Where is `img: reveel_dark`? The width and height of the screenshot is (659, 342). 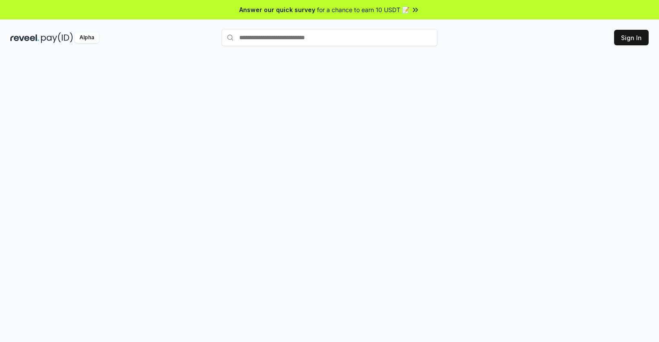
img: reveel_dark is located at coordinates (25, 38).